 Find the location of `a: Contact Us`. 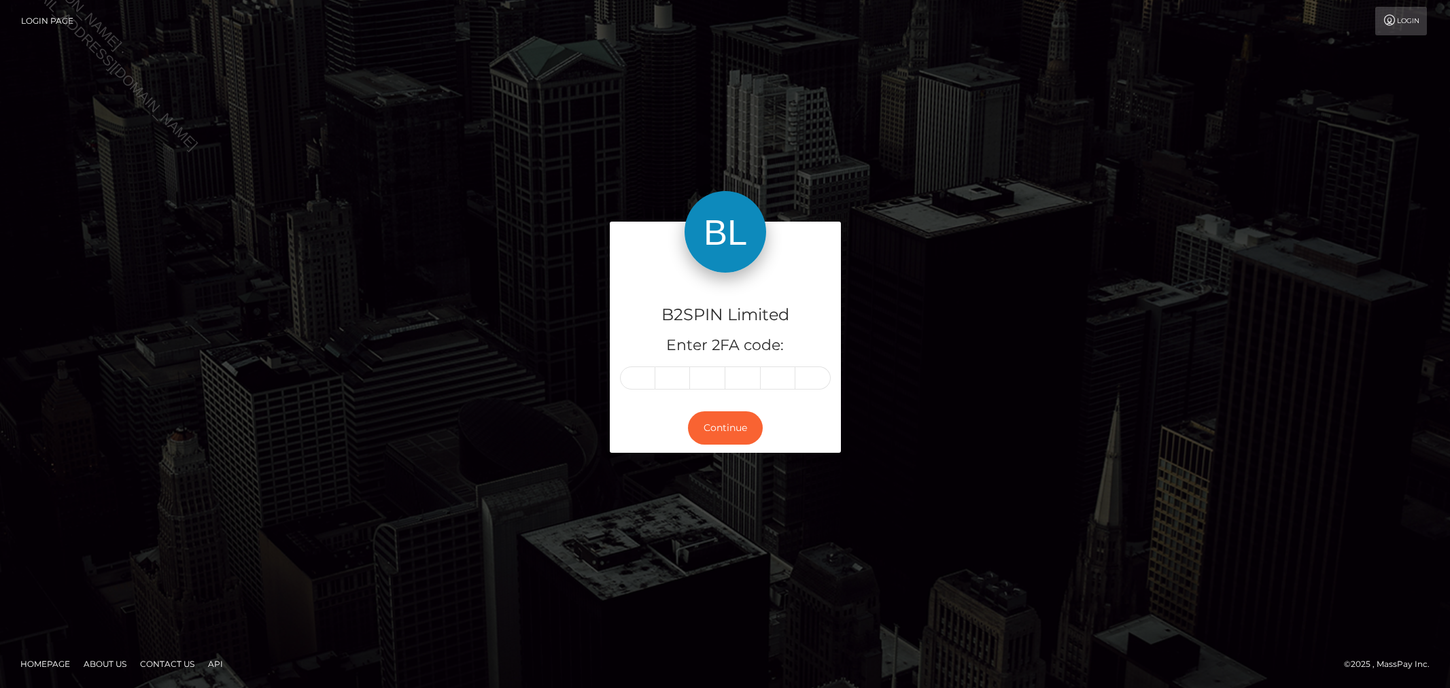

a: Contact Us is located at coordinates (167, 664).